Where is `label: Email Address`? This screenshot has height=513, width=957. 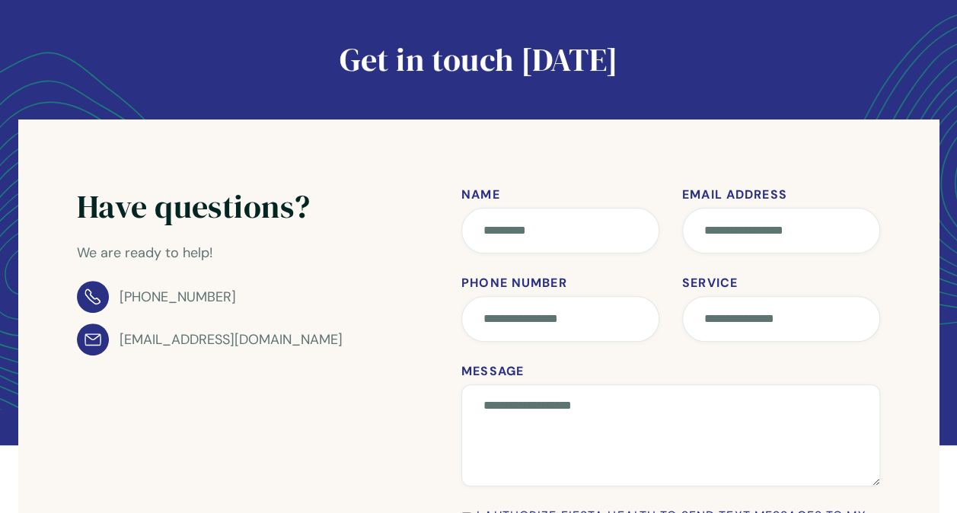 label: Email Address is located at coordinates (781, 195).